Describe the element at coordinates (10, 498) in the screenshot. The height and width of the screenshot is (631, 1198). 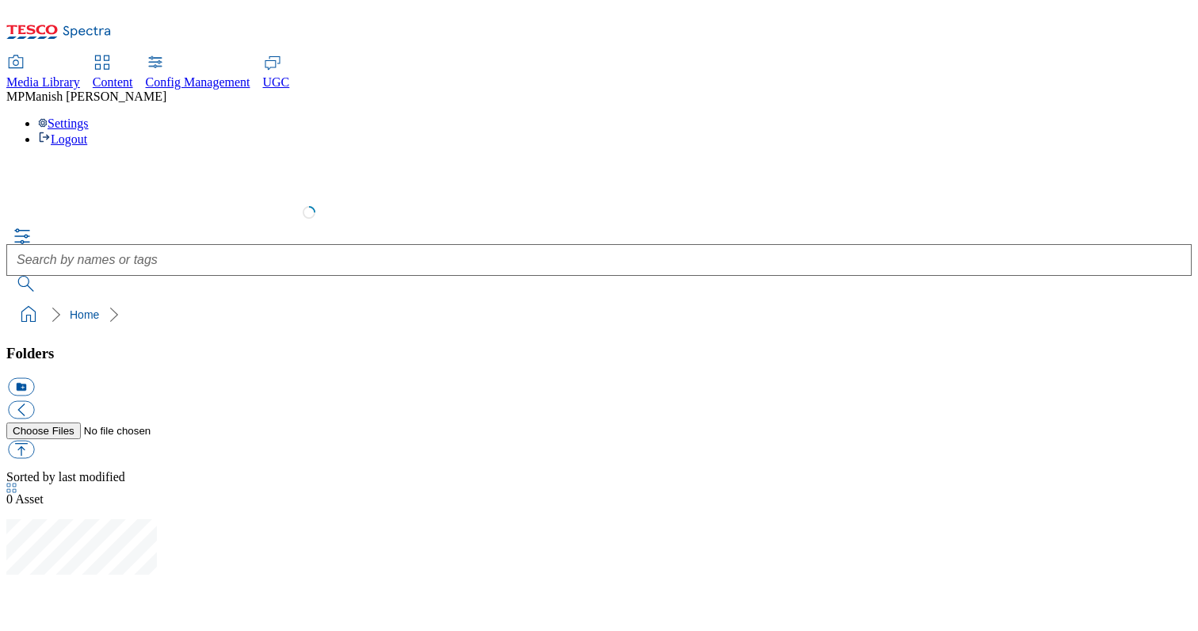
I see `span: 0` at that location.